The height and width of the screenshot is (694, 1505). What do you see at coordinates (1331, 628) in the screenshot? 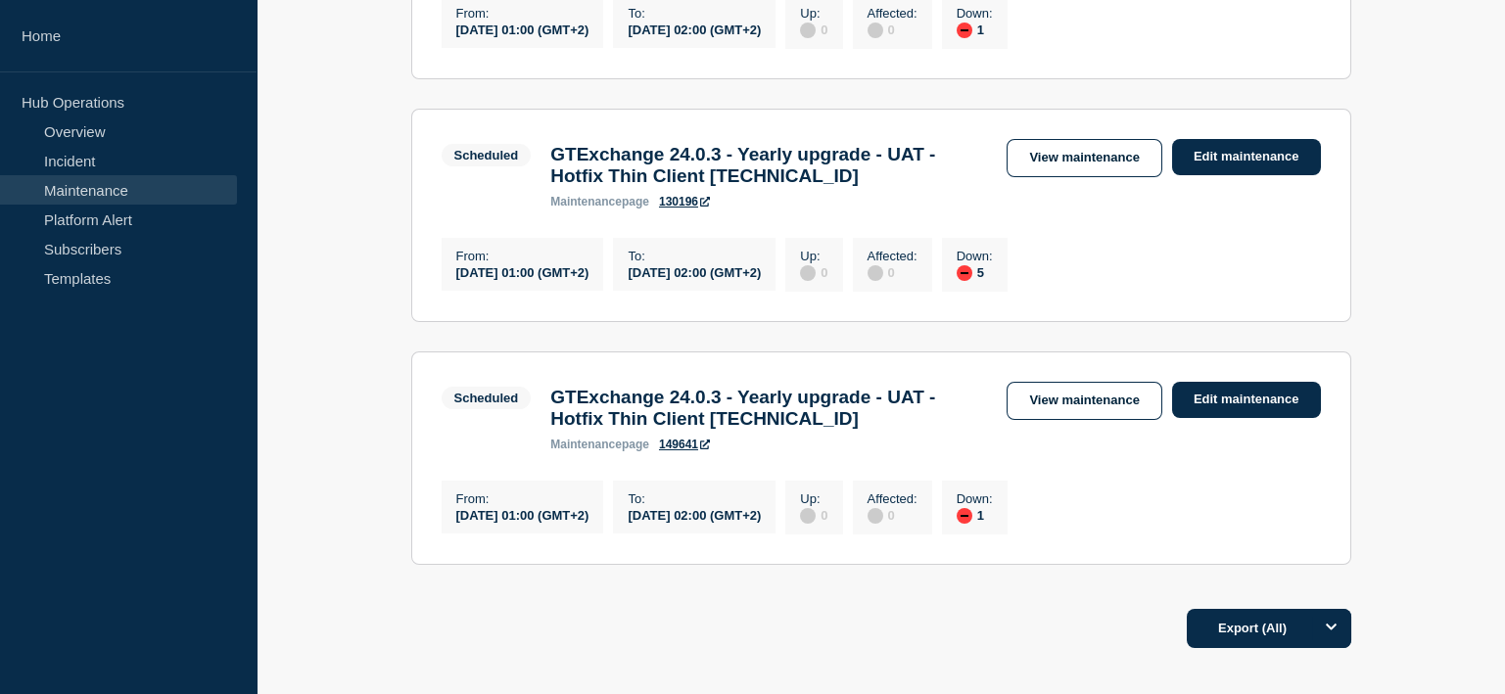
I see `button: Options` at bounding box center [1331, 628].